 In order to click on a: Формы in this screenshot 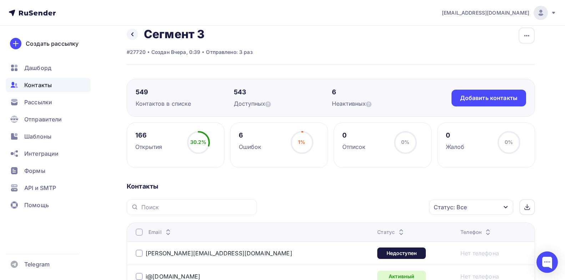, I will do `click(48, 171)`.